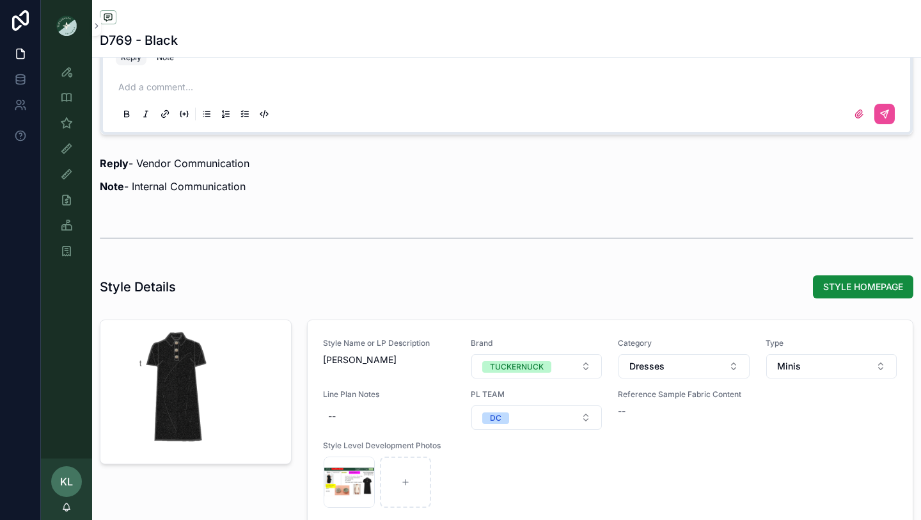 The image size is (921, 520). Describe the element at coordinates (389, 343) in the screenshot. I see `span: Style Name or LP Description` at that location.